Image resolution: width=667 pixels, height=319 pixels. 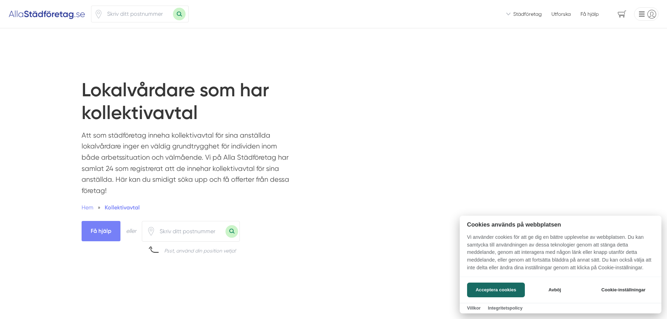 What do you see at coordinates (560, 224) in the screenshot?
I see `h2: Cookies används på webbplatsen` at bounding box center [560, 224].